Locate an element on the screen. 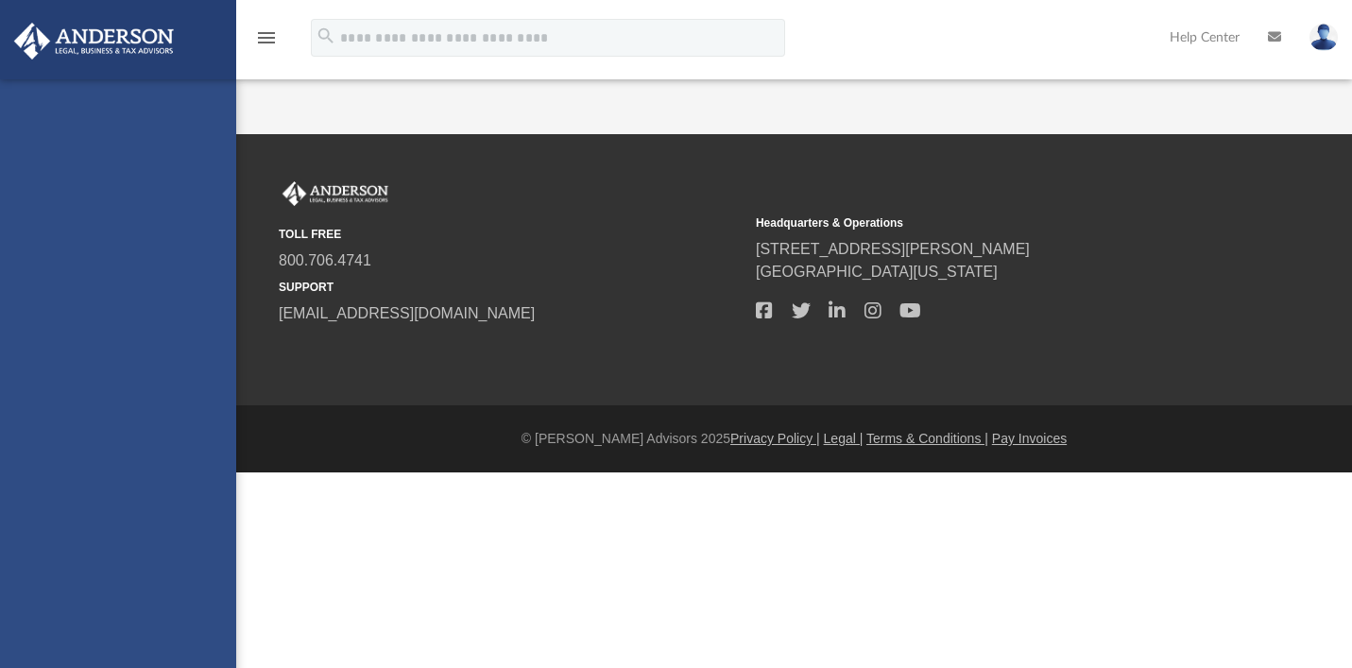  a: Privacy Policy | is located at coordinates (775, 438).